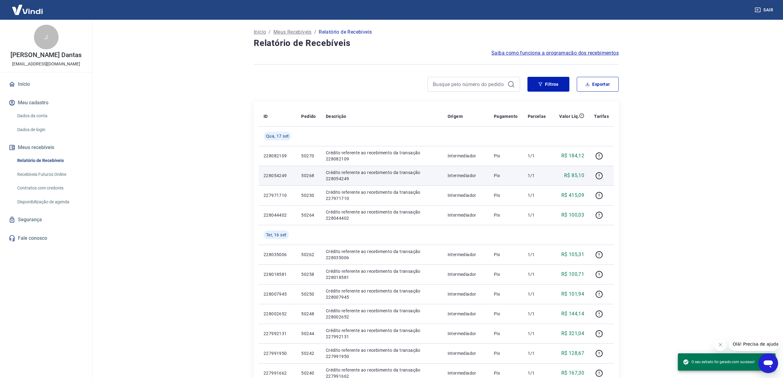  I want to click on p: 228054249, so click(278, 175).